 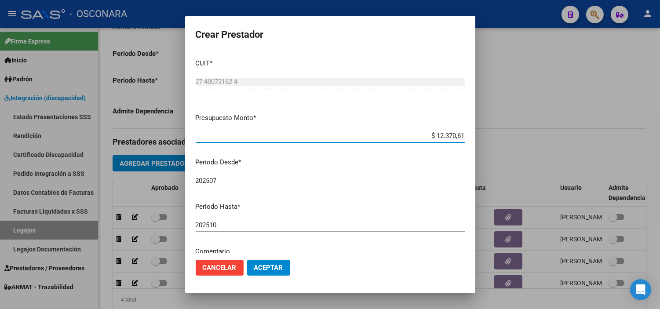 What do you see at coordinates (330, 252) in the screenshot?
I see `p: Comentario` at bounding box center [330, 252].